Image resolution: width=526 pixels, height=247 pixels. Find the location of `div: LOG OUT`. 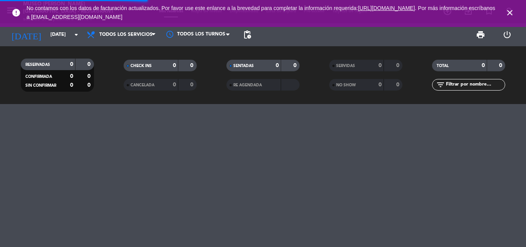

div: LOG OUT is located at coordinates (507, 35).